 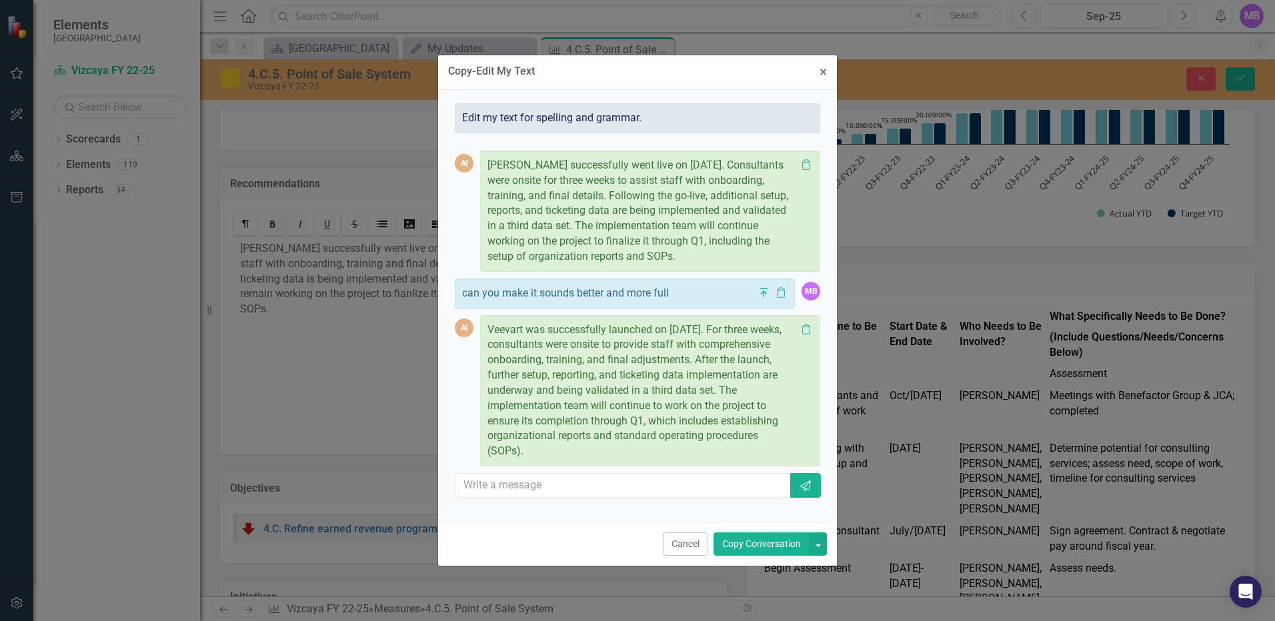 I want to click on div: Edit my text for spelling and grammar., so click(x=637, y=118).